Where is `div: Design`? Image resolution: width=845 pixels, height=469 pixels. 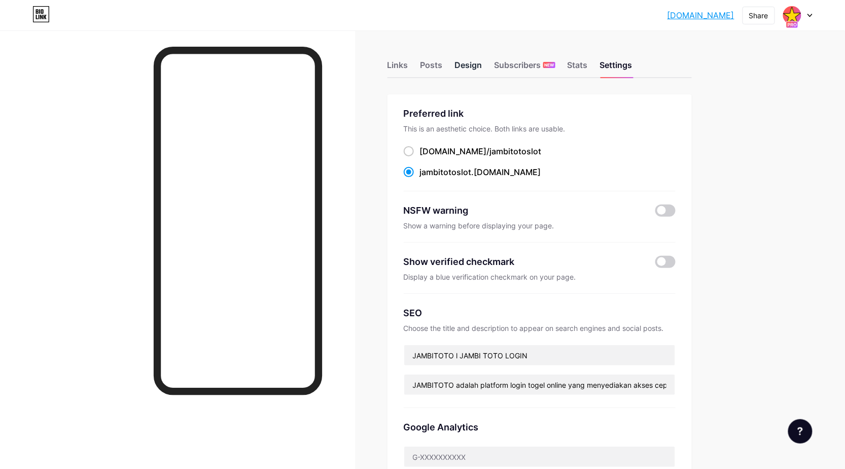
div: Design is located at coordinates (469, 68).